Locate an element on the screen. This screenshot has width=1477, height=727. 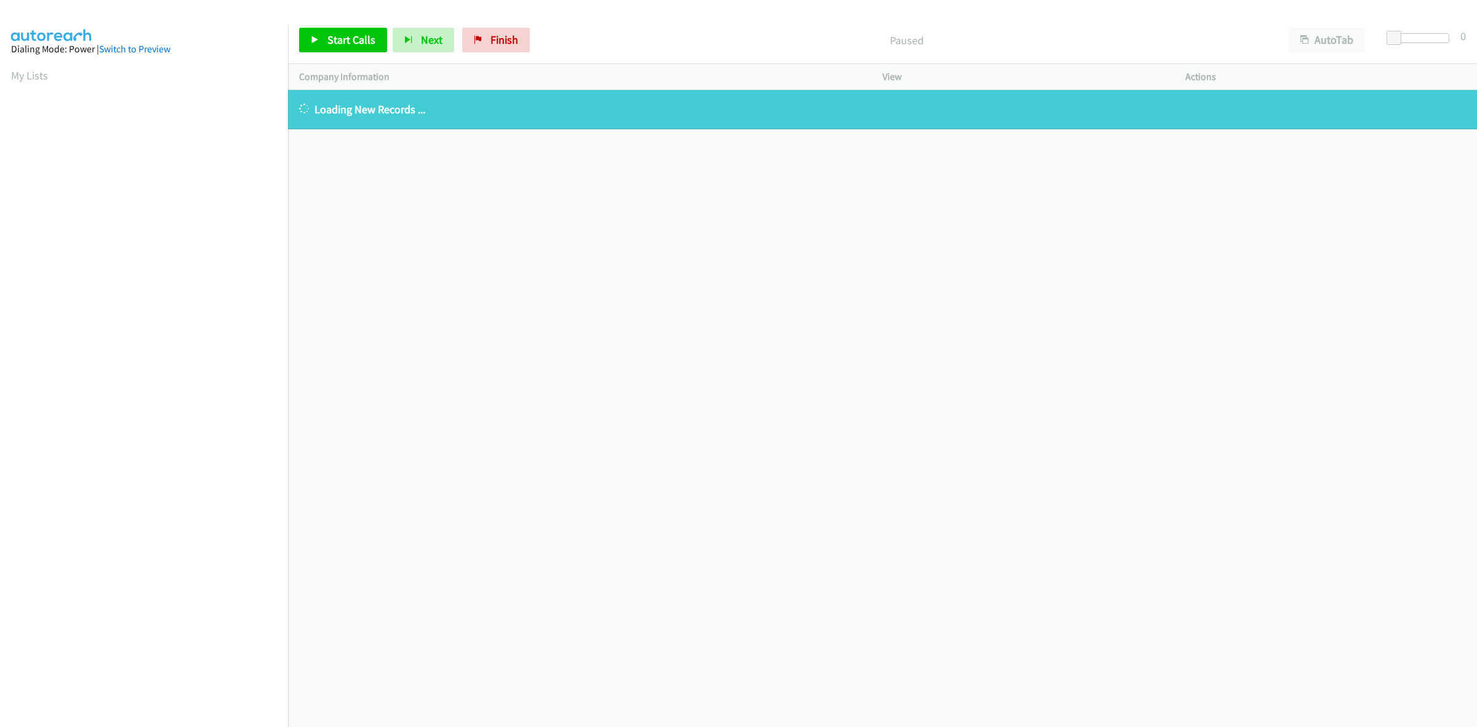
span: Finish is located at coordinates (504, 39).